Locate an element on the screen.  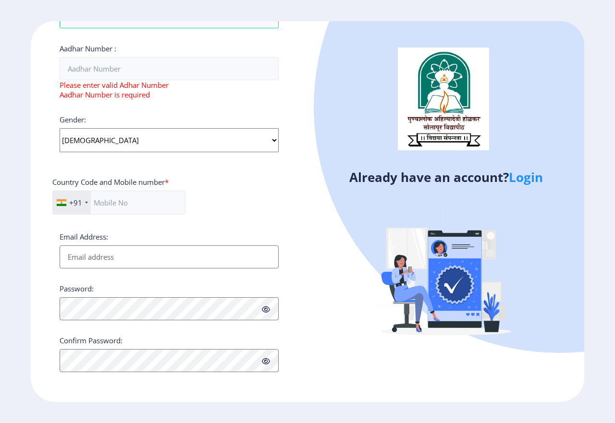
input: Aadhar Number is located at coordinates (169, 69).